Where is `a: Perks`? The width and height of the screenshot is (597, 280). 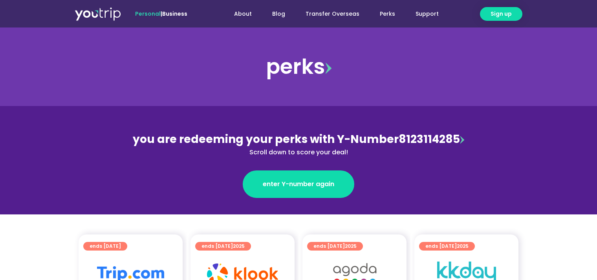 a: Perks is located at coordinates (387, 14).